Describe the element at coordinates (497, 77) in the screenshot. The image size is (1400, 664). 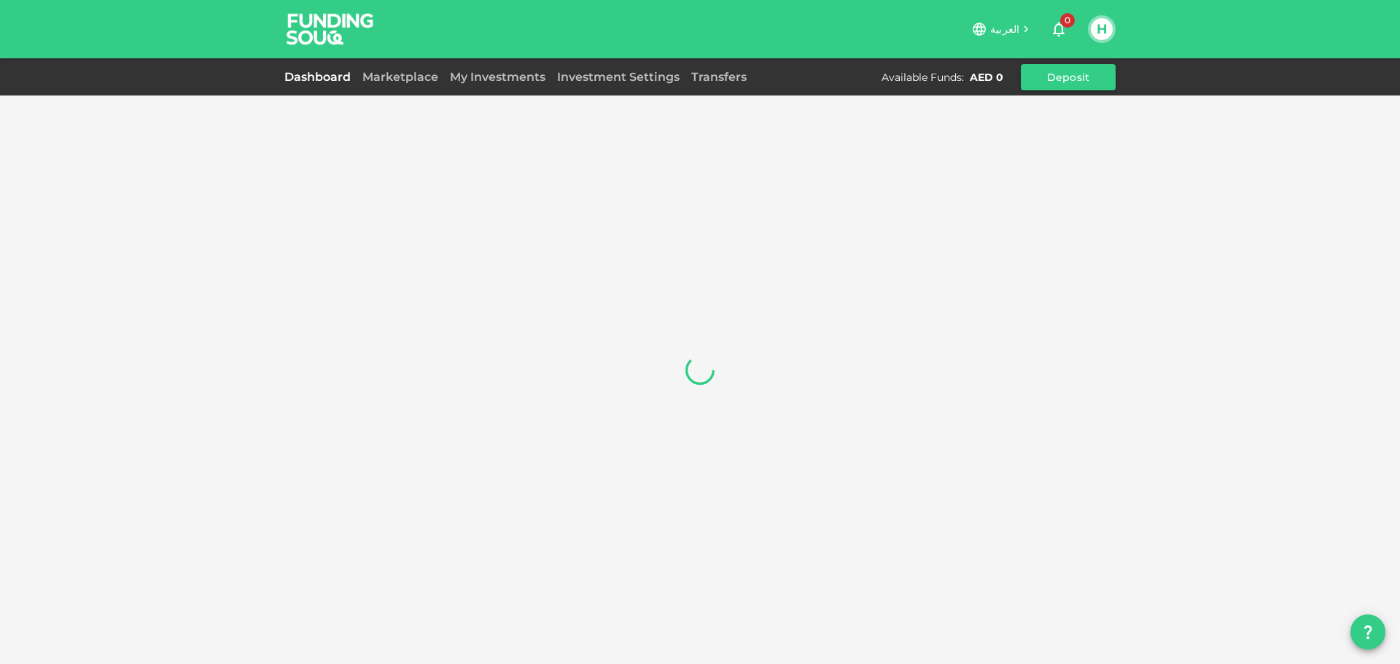
I see `a: My Investments` at that location.